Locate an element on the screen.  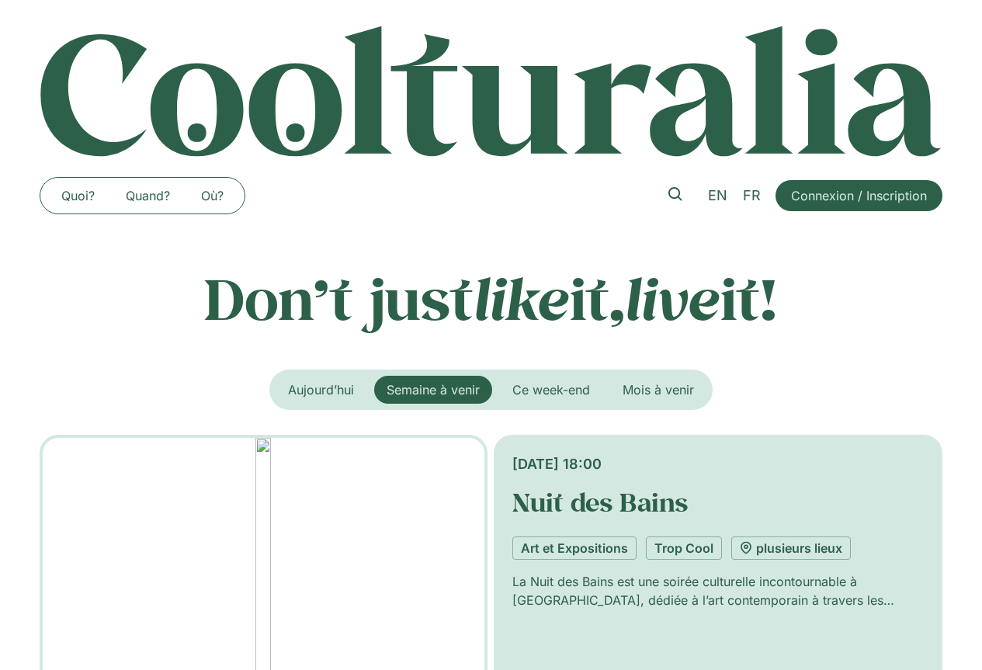
a: Art et Expositions is located at coordinates (574, 548).